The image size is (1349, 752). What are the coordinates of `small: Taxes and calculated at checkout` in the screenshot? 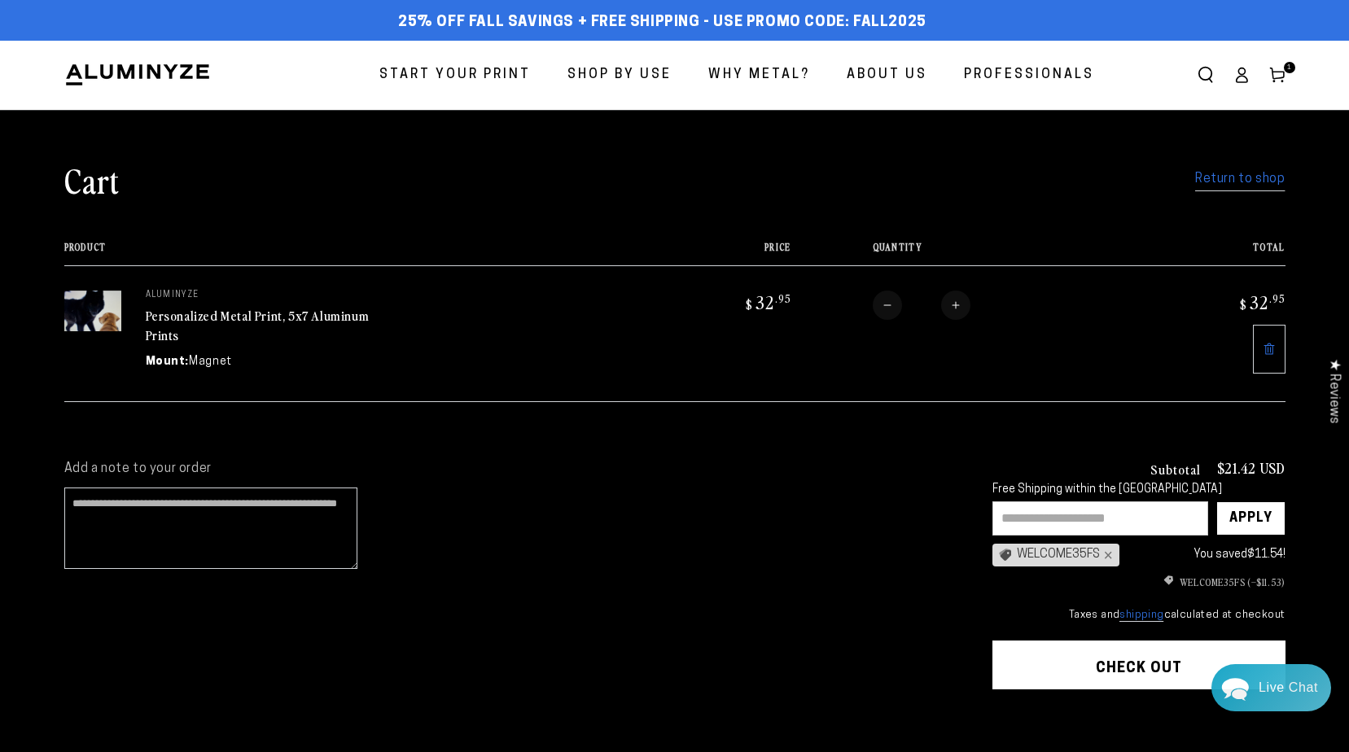 It's located at (1139, 616).